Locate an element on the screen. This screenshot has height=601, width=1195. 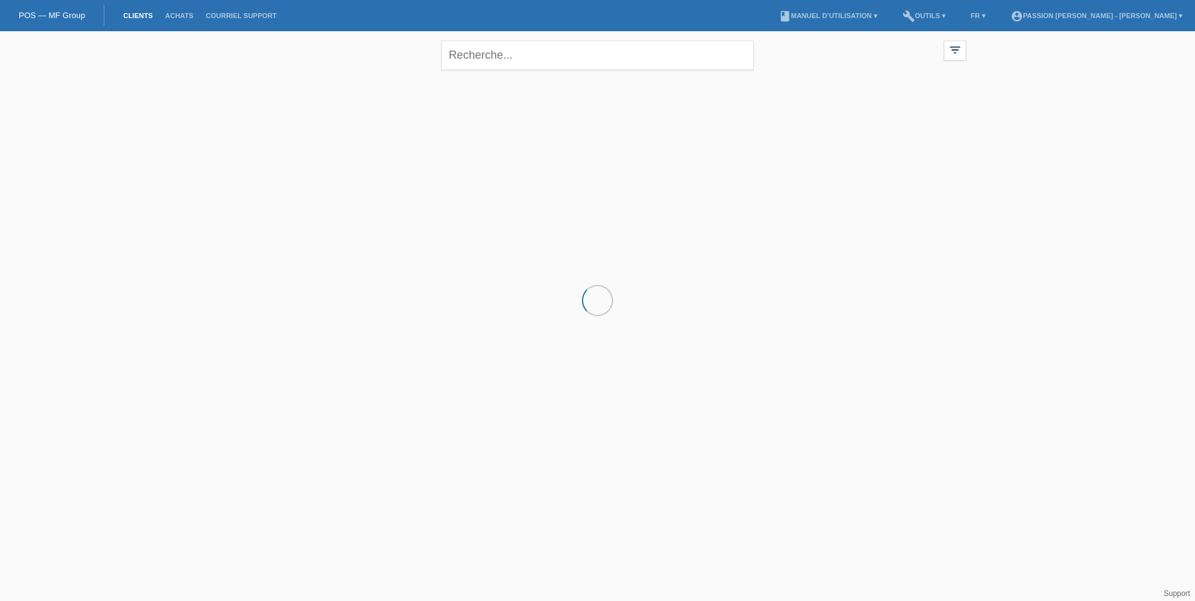
a: Courriel Support is located at coordinates (241, 16).